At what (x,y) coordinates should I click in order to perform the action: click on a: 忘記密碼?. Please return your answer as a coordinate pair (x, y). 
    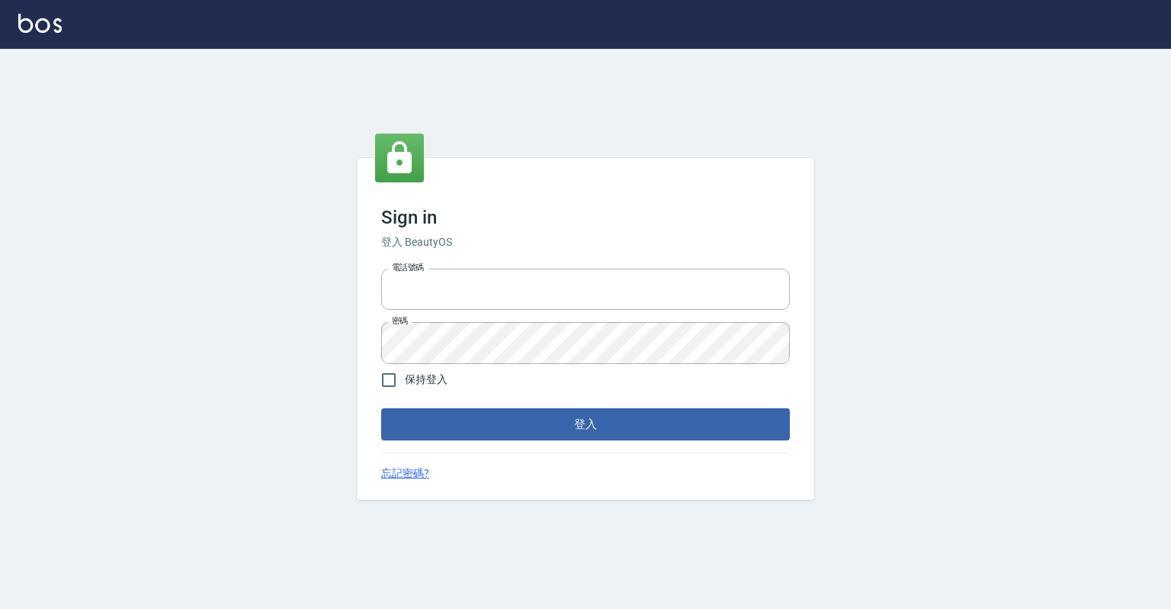
    Looking at the image, I should click on (405, 473).